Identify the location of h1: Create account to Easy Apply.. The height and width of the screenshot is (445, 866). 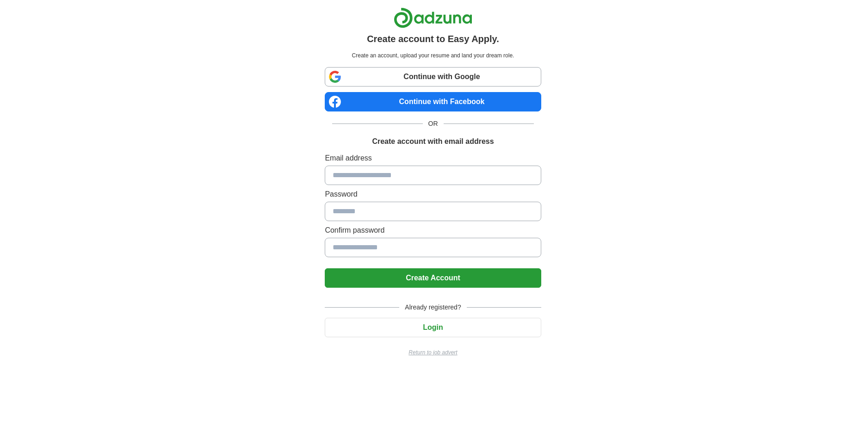
(433, 39).